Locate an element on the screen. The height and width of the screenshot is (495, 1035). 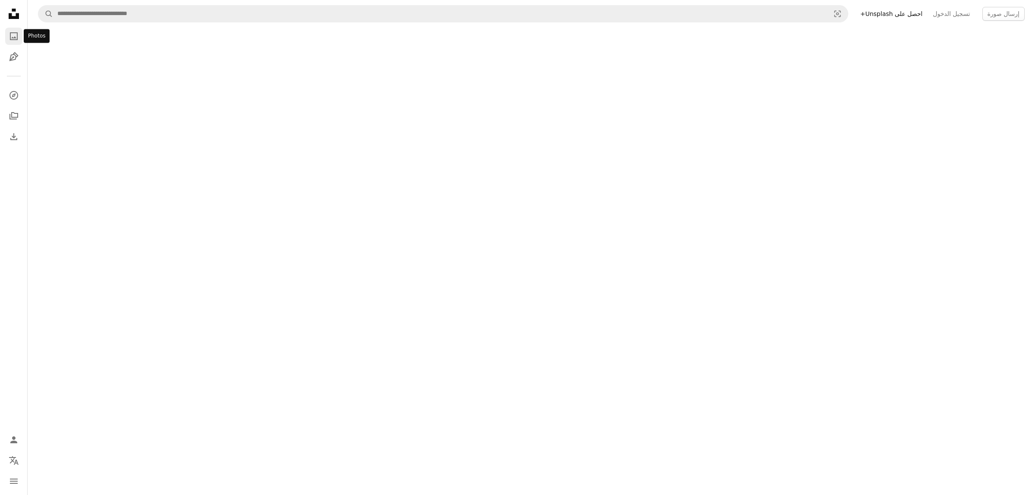
form: البحث عن الصور المرئية في جميع أنحاء الموقع is located at coordinates (443, 14).